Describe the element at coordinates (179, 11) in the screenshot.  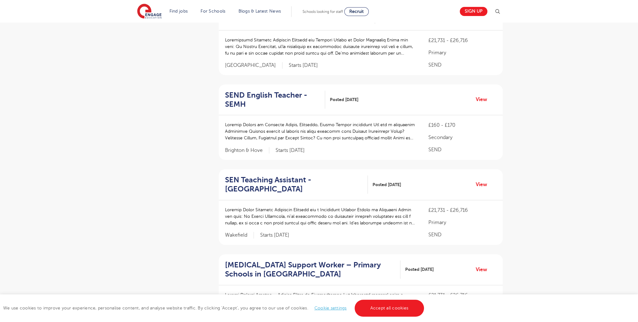
I see `a: Find jobs` at that location.